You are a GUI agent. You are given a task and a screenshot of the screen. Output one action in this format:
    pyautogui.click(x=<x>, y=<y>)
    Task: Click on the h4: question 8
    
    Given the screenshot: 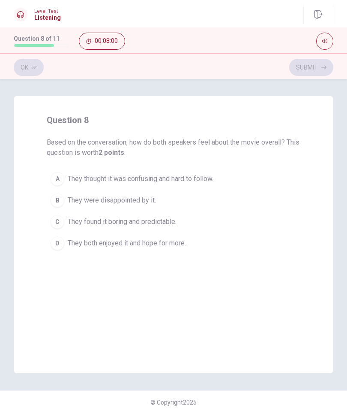 What is the action you would take?
    pyautogui.click(x=68, y=120)
    